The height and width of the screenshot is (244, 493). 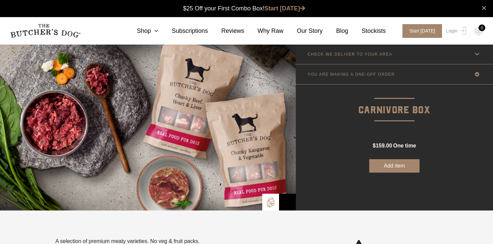 I want to click on div: 0, so click(x=482, y=28).